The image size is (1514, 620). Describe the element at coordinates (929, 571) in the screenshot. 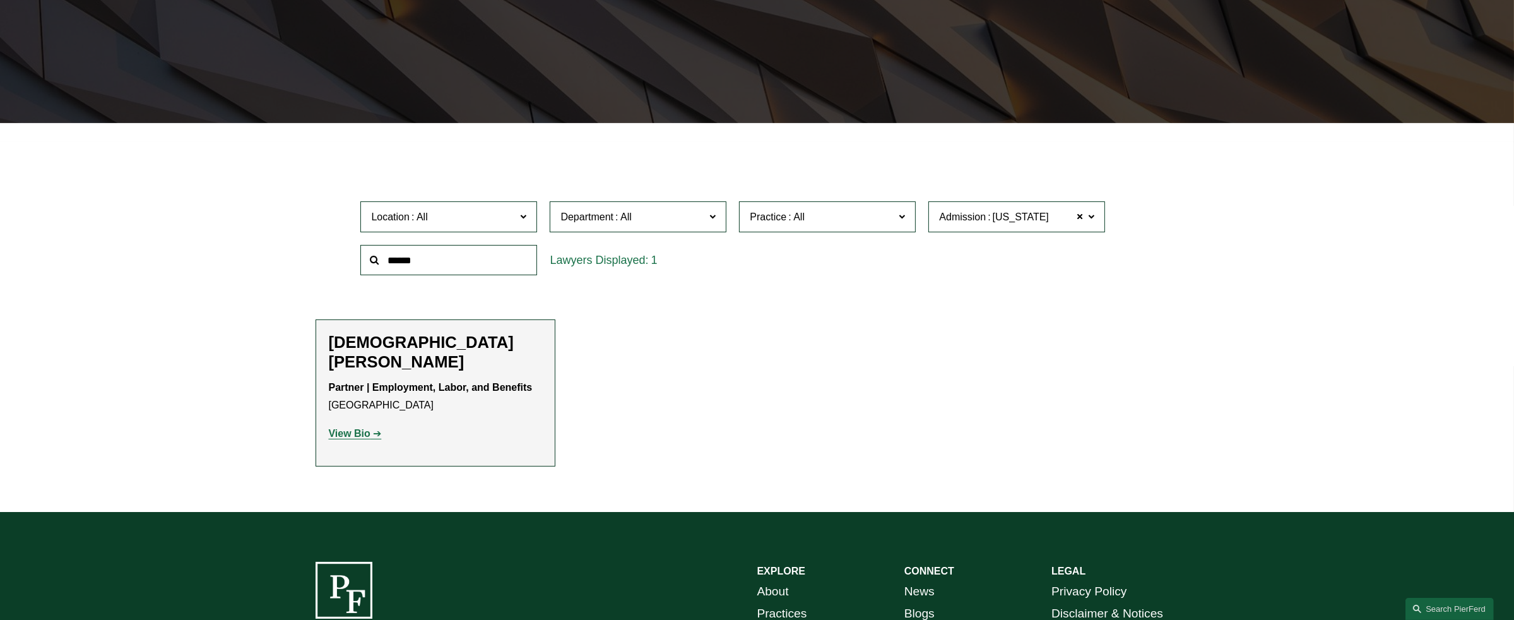

I see `strong: CONNECT` at that location.